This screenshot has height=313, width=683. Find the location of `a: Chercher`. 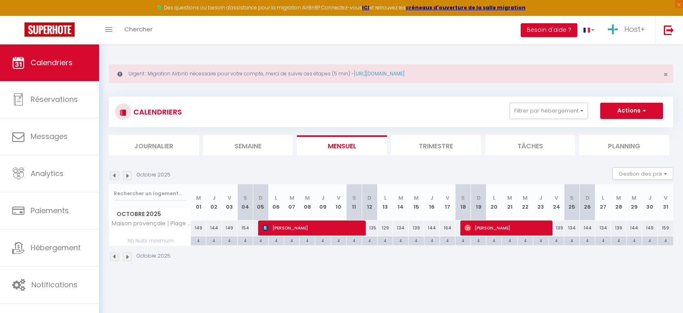

a: Chercher is located at coordinates (138, 30).